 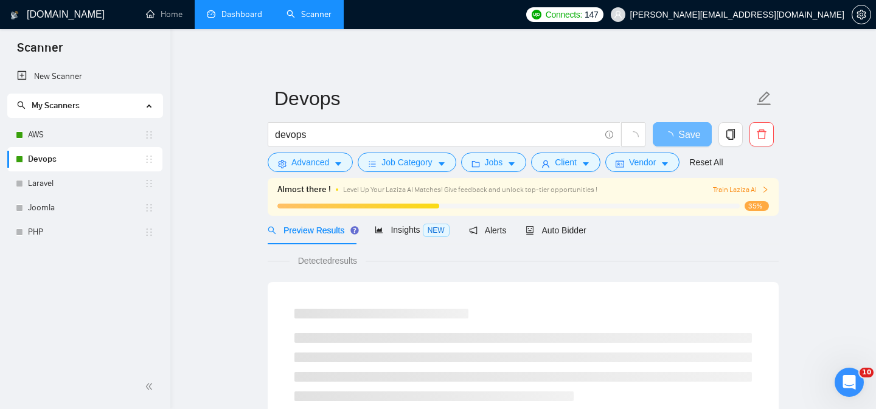 What do you see at coordinates (311, 231) in the screenshot?
I see `span: Preview Results` at bounding box center [311, 231].